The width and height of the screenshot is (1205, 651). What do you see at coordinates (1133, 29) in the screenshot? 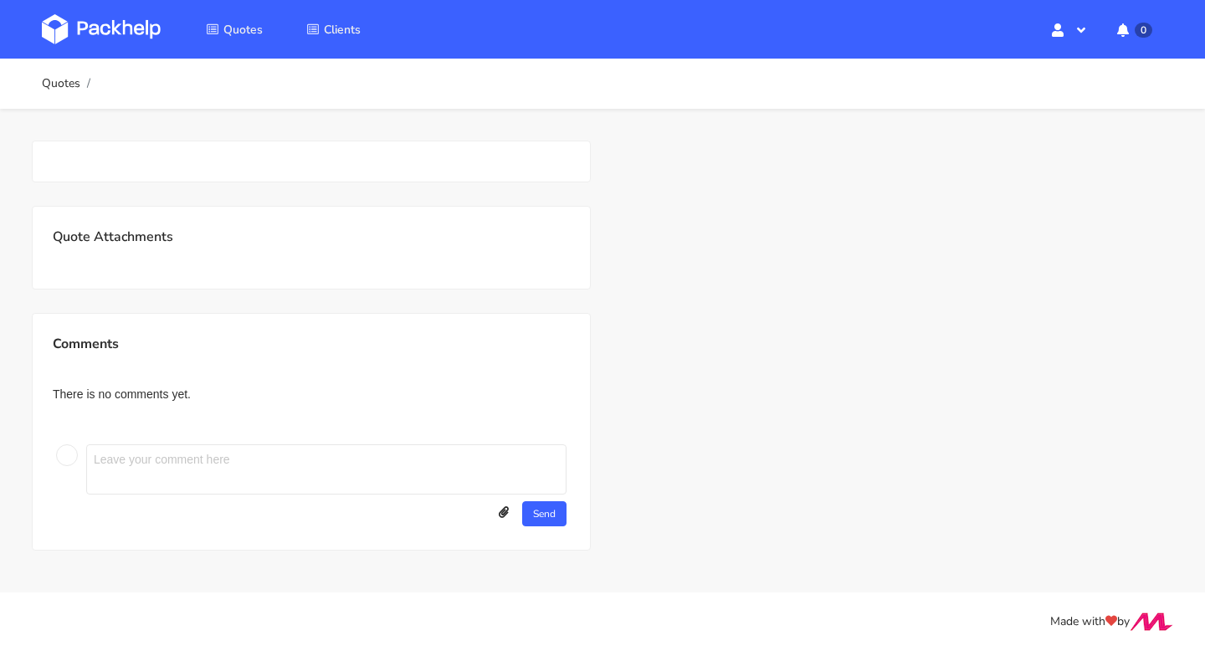
I see `button: 0` at bounding box center [1133, 29].